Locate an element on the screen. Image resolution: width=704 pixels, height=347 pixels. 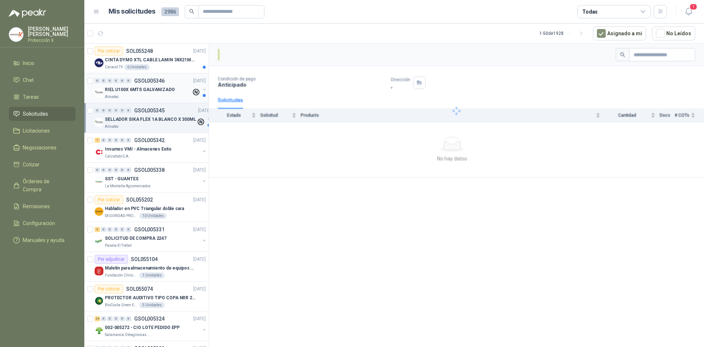
span: search is located at coordinates (192, 11).